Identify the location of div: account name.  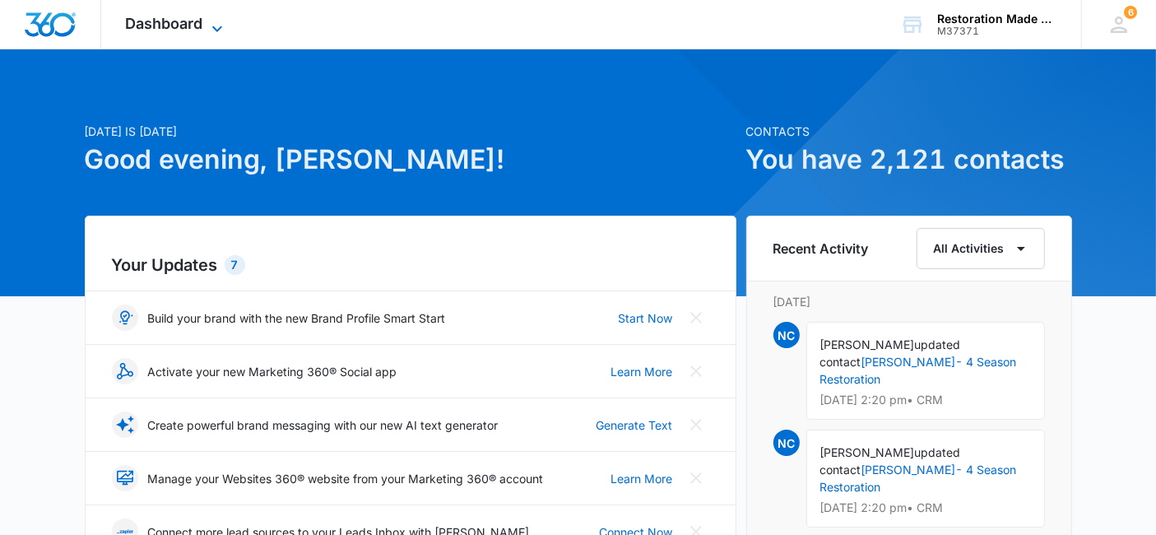
(998, 19).